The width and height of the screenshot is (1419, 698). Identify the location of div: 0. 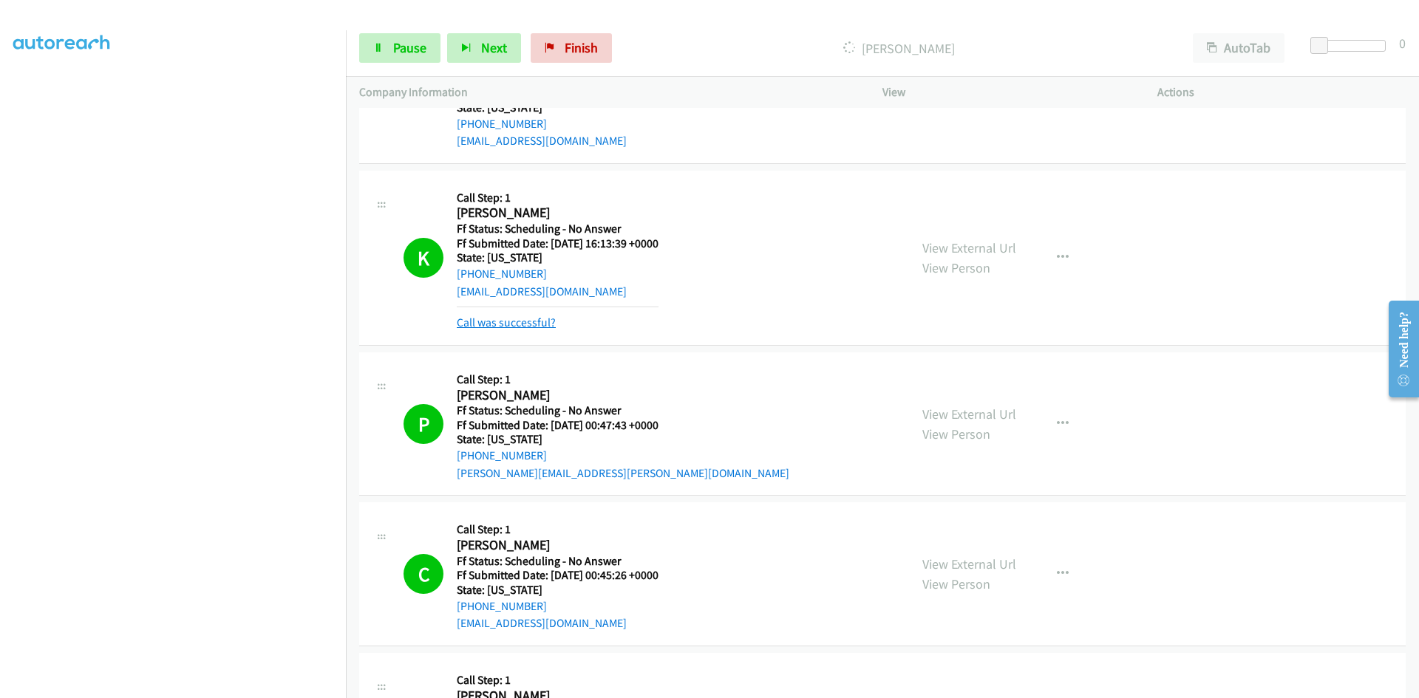
(1402, 43).